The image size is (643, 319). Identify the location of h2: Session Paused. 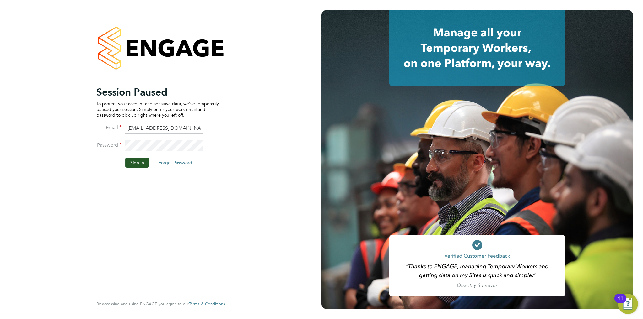
(158, 92).